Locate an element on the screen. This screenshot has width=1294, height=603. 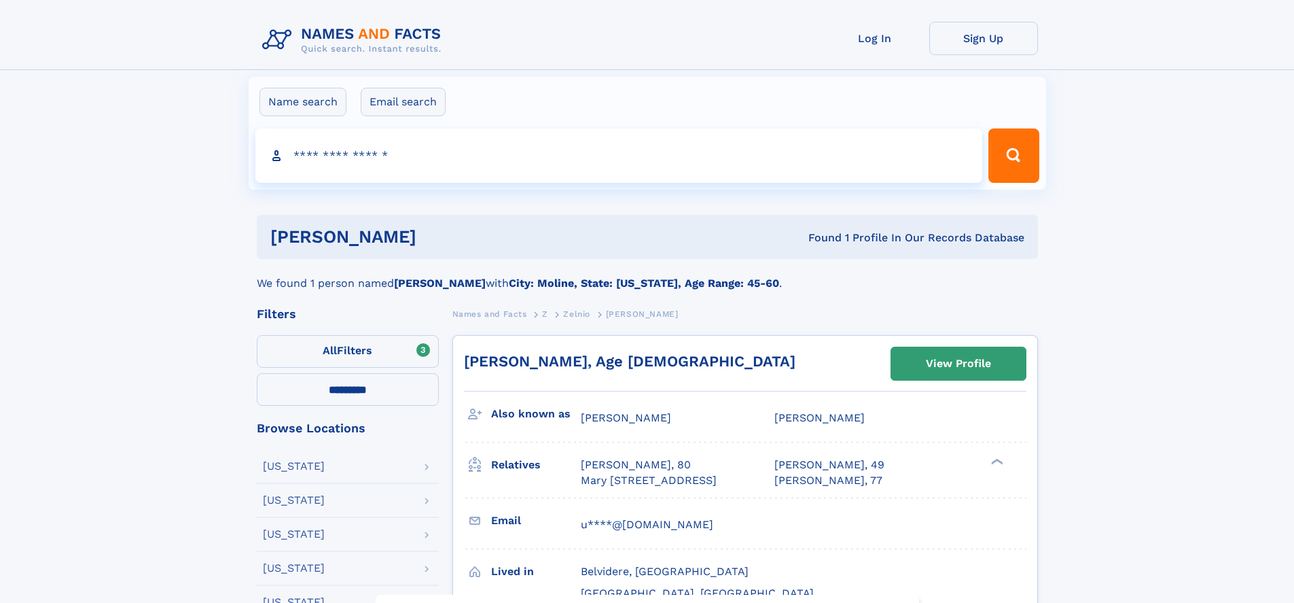
label: Filters is located at coordinates (348, 351).